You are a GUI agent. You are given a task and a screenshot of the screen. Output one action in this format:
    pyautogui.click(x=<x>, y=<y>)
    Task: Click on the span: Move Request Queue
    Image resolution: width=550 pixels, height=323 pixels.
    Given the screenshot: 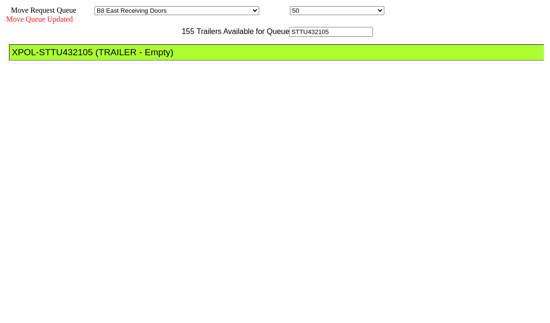 What is the action you would take?
    pyautogui.click(x=41, y=10)
    